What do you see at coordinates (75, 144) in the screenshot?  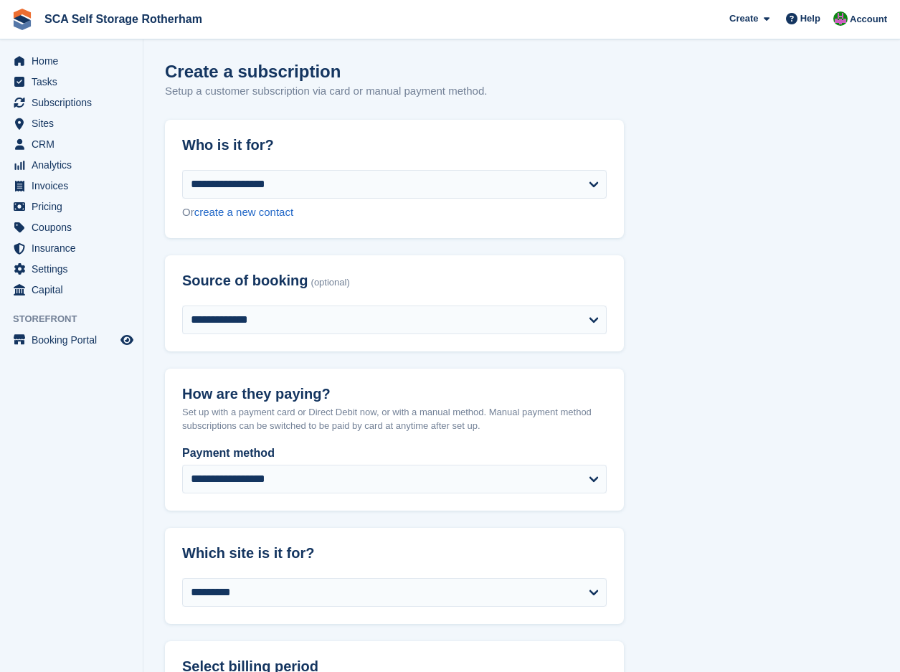 I see `span: CRM` at bounding box center [75, 144].